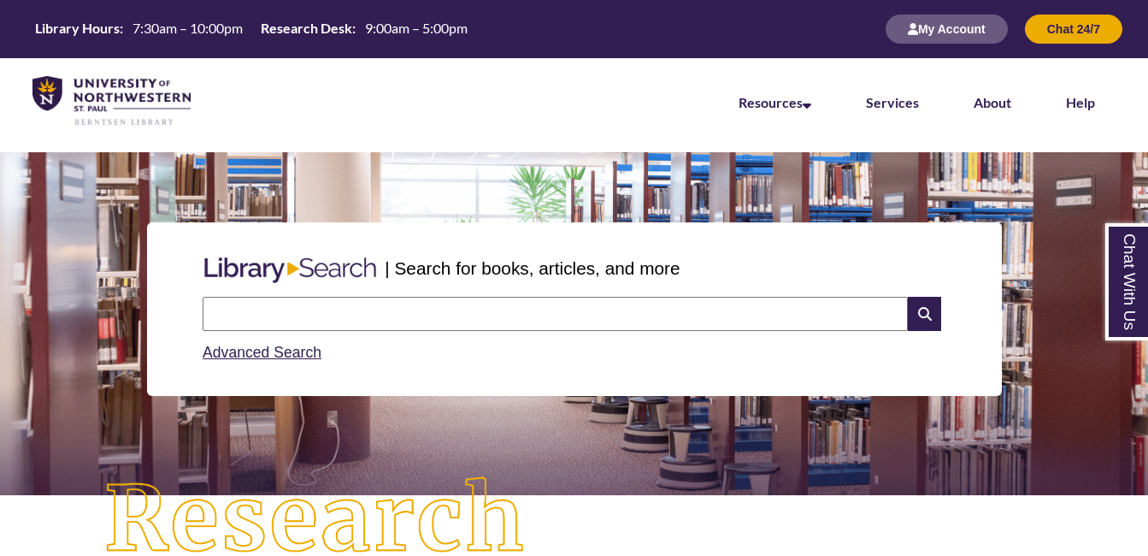 The height and width of the screenshot is (556, 1148). Describe the element at coordinates (1074, 28) in the screenshot. I see `a: Chat 24/7` at that location.